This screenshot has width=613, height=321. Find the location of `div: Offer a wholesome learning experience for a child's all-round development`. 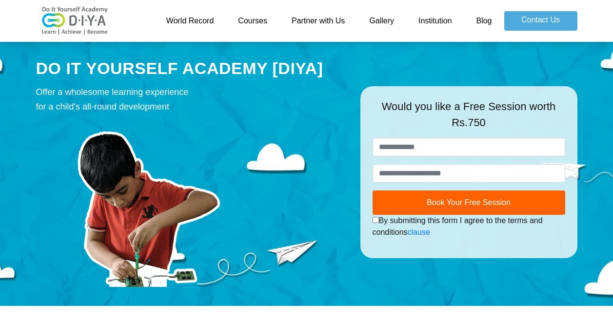

div: Offer a wholesome learning experience for a child's all-round development is located at coordinates (191, 99).